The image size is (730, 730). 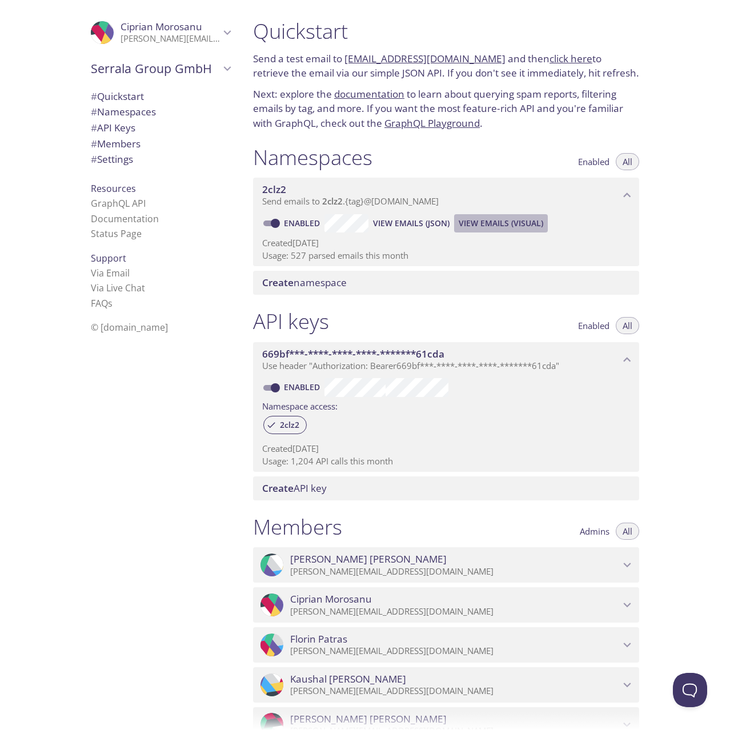 I want to click on span: s, so click(x=110, y=303).